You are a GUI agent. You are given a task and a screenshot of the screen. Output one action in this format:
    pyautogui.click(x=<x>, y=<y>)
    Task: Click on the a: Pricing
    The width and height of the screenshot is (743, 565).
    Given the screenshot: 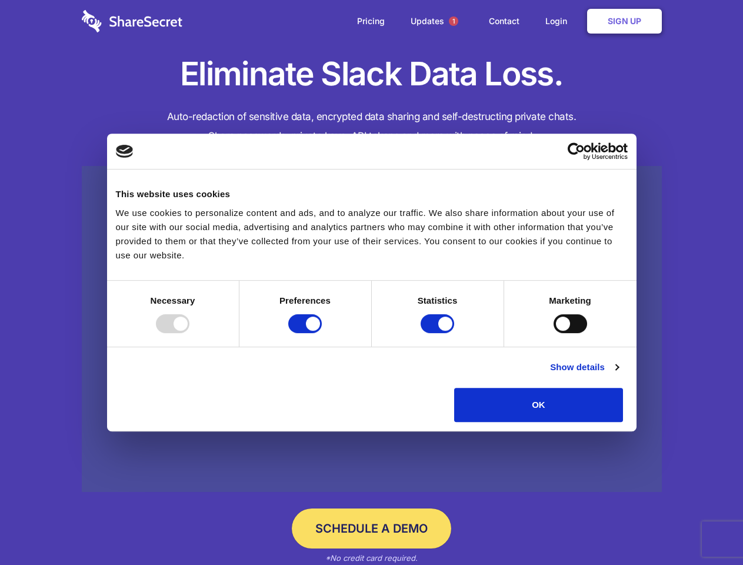 What is the action you would take?
    pyautogui.click(x=371, y=21)
    